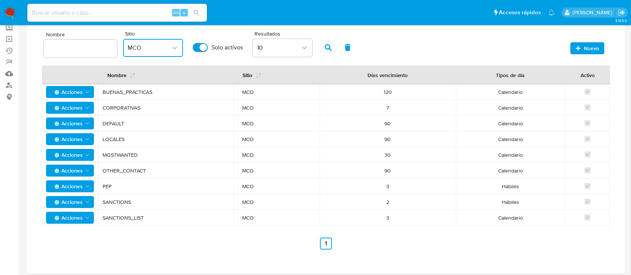 The image size is (631, 275). What do you see at coordinates (552, 12) in the screenshot?
I see `a: Notificaciones` at bounding box center [552, 12].